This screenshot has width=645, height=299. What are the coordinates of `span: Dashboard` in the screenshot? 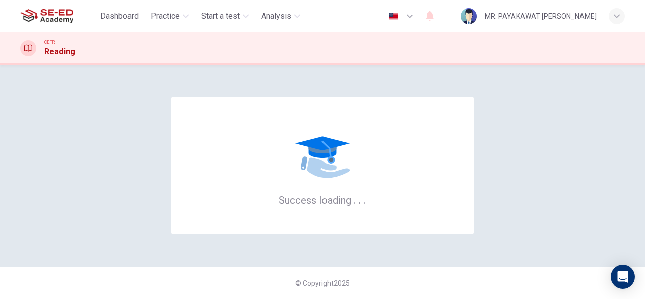 It's located at (119, 16).